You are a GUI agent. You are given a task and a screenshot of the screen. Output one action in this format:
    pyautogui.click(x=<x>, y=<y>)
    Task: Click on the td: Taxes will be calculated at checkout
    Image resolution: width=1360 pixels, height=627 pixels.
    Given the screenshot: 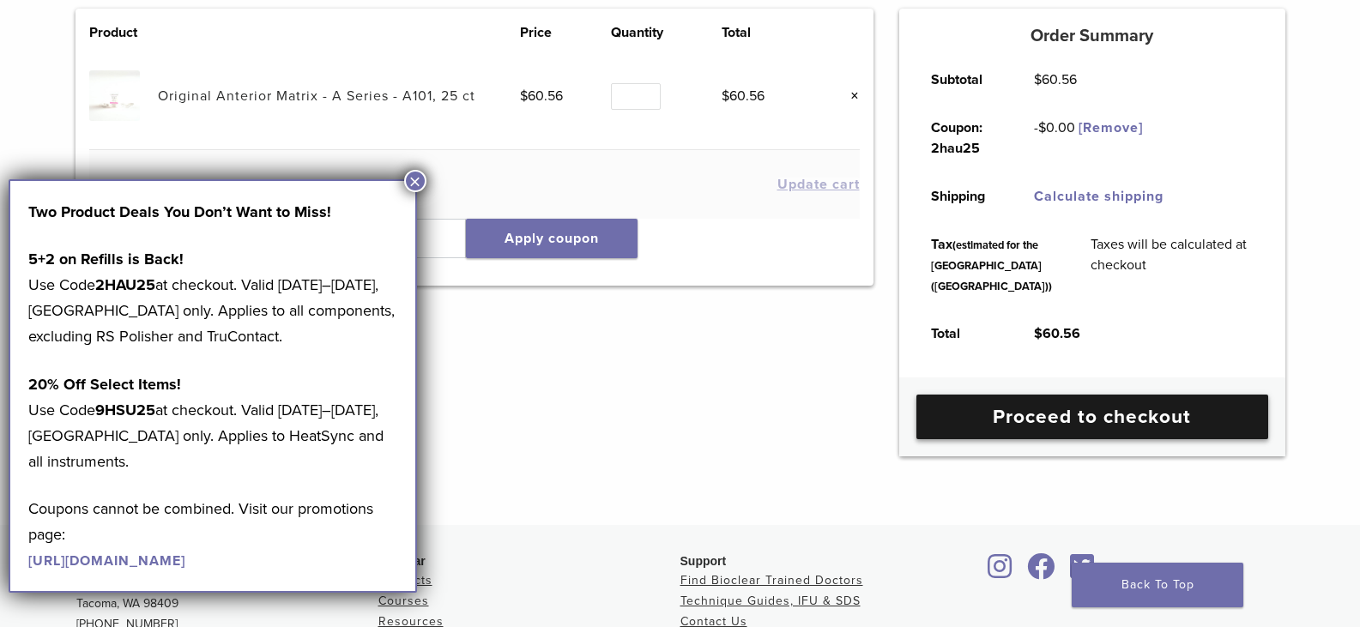 What is the action you would take?
    pyautogui.click(x=1172, y=265)
    